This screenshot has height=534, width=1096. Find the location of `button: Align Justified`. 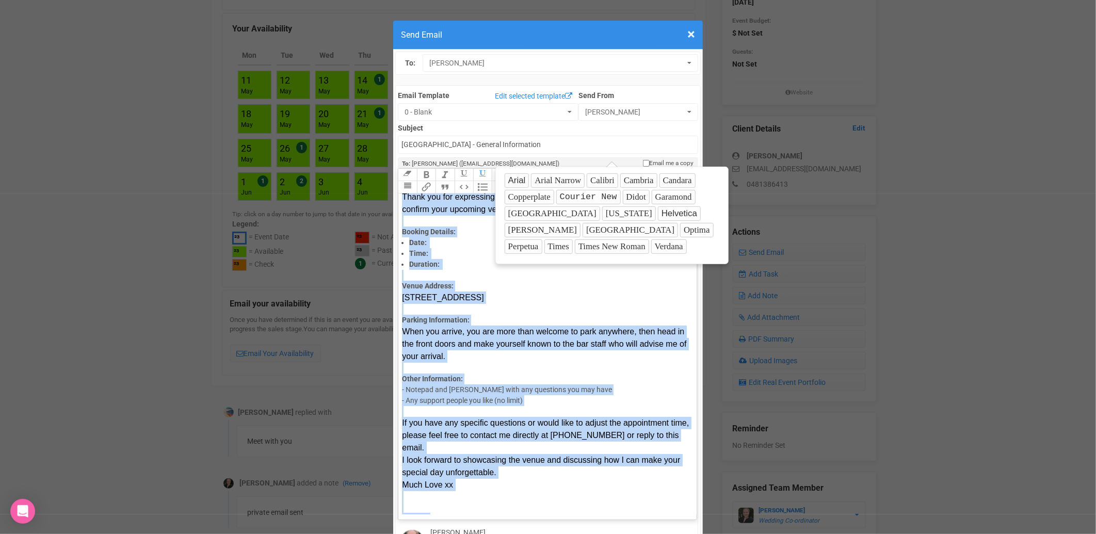

button: Align Justified is located at coordinates (407, 187).